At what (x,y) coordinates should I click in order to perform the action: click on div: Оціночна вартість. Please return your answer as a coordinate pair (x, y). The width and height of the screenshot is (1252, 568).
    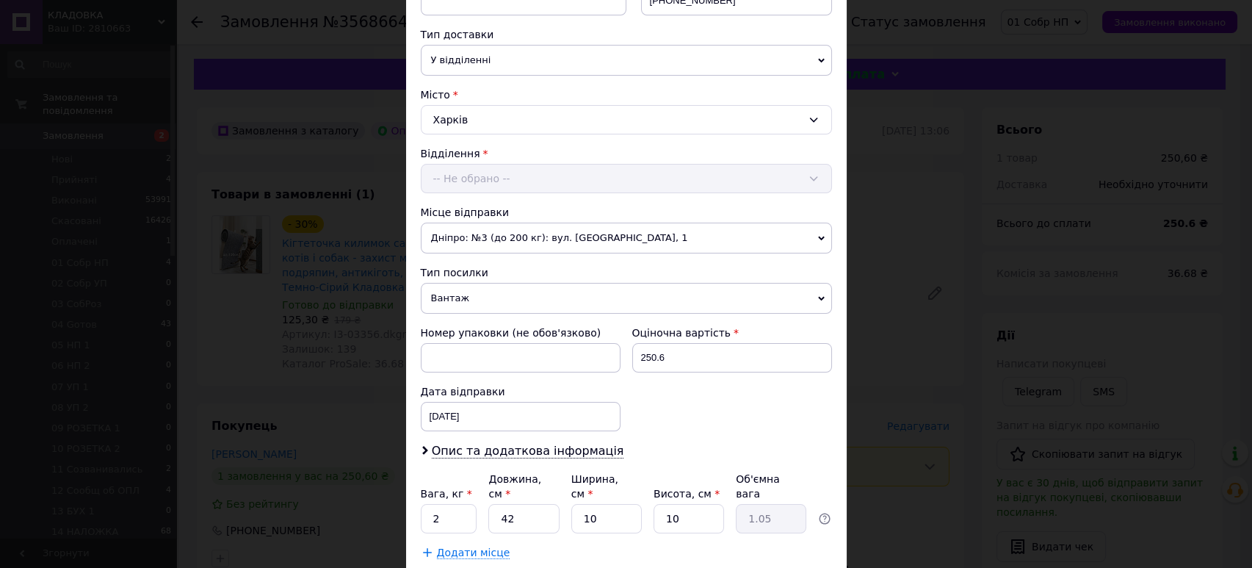
    Looking at the image, I should click on (732, 333).